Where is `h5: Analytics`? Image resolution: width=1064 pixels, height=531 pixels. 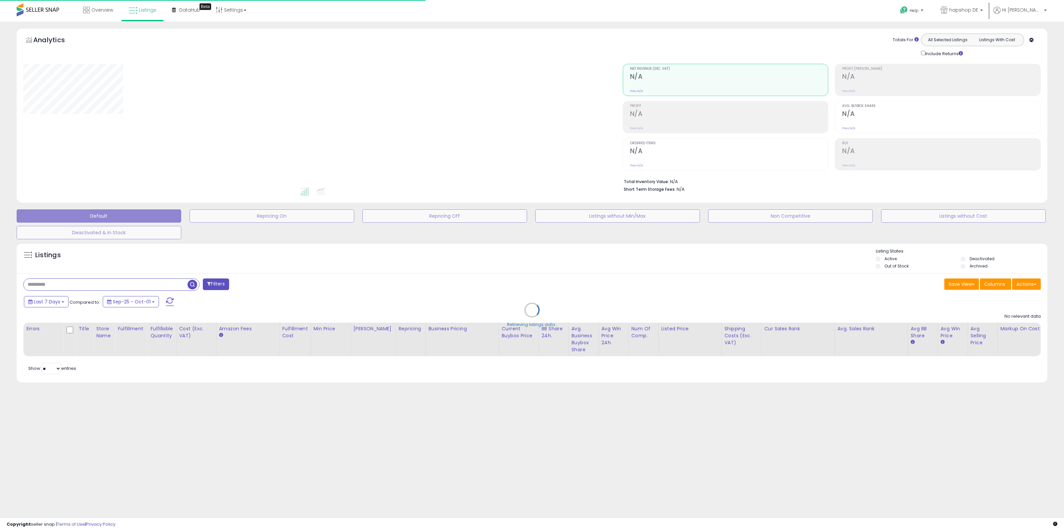
h5: Analytics is located at coordinates (56, 41).